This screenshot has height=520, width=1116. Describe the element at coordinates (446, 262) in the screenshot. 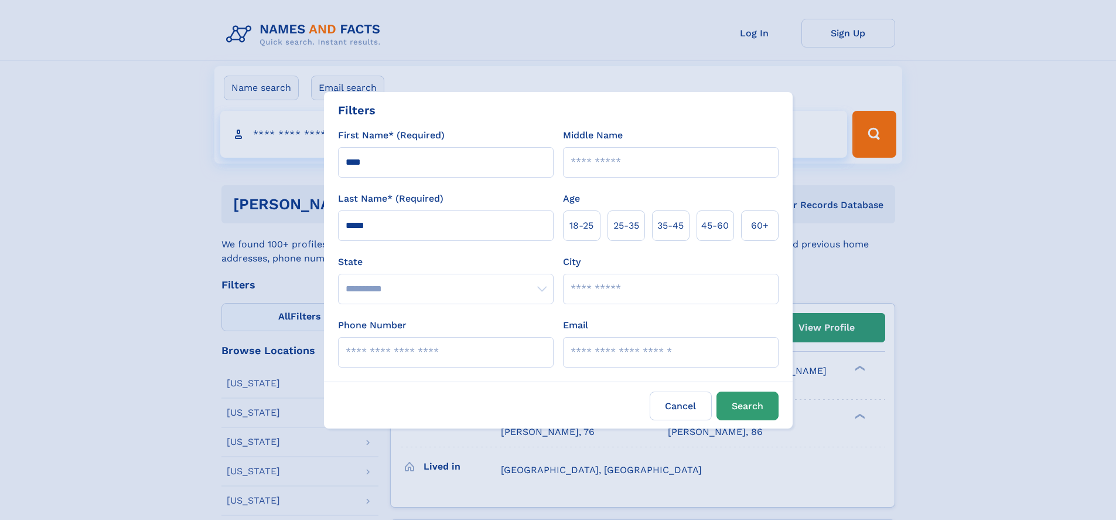

I see `label: State` at that location.